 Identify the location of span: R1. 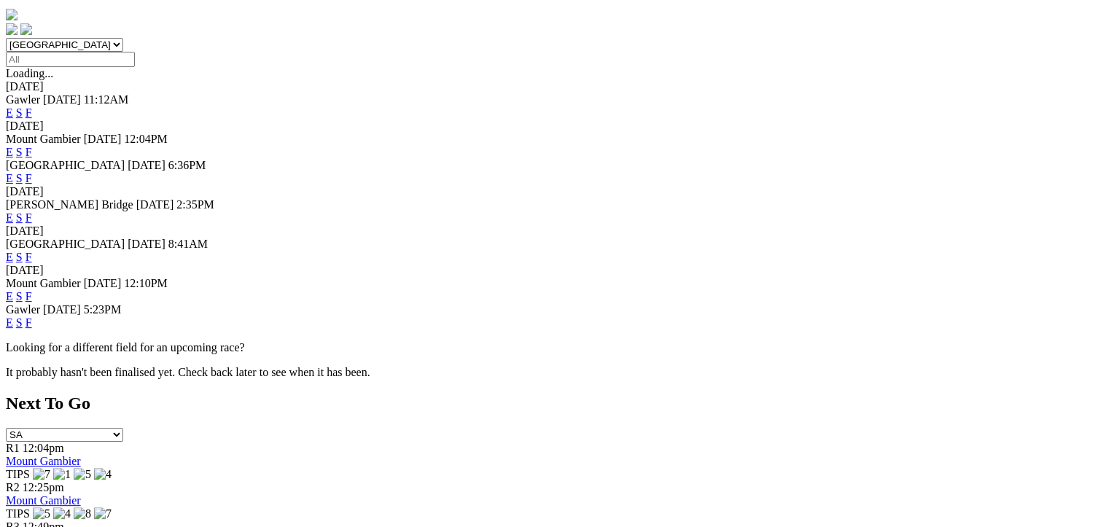
(12, 448).